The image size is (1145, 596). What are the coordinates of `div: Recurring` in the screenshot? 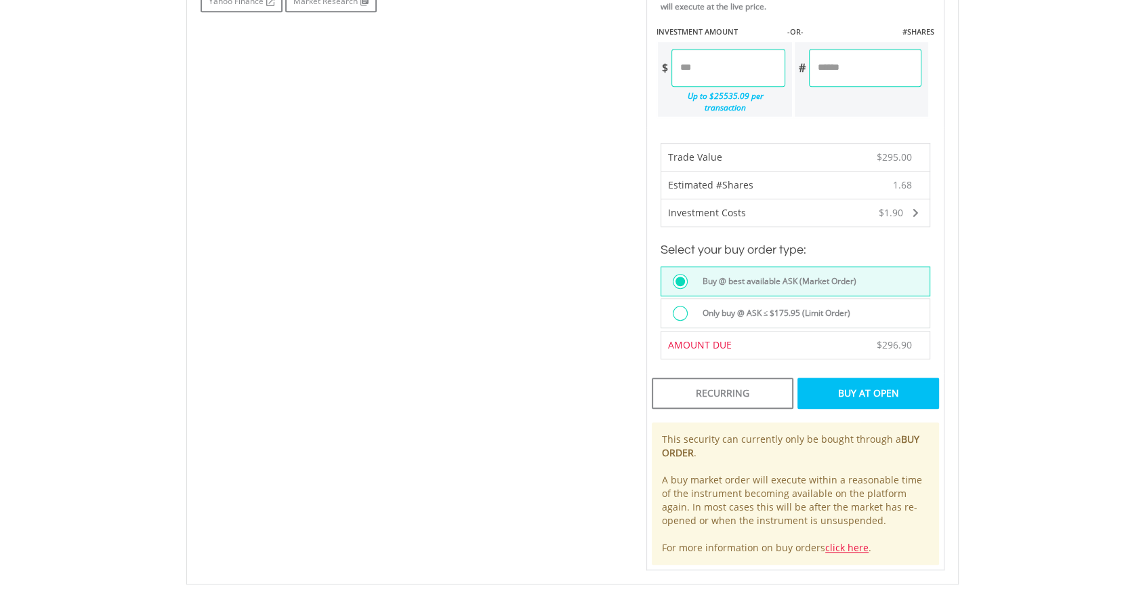 It's located at (722, 393).